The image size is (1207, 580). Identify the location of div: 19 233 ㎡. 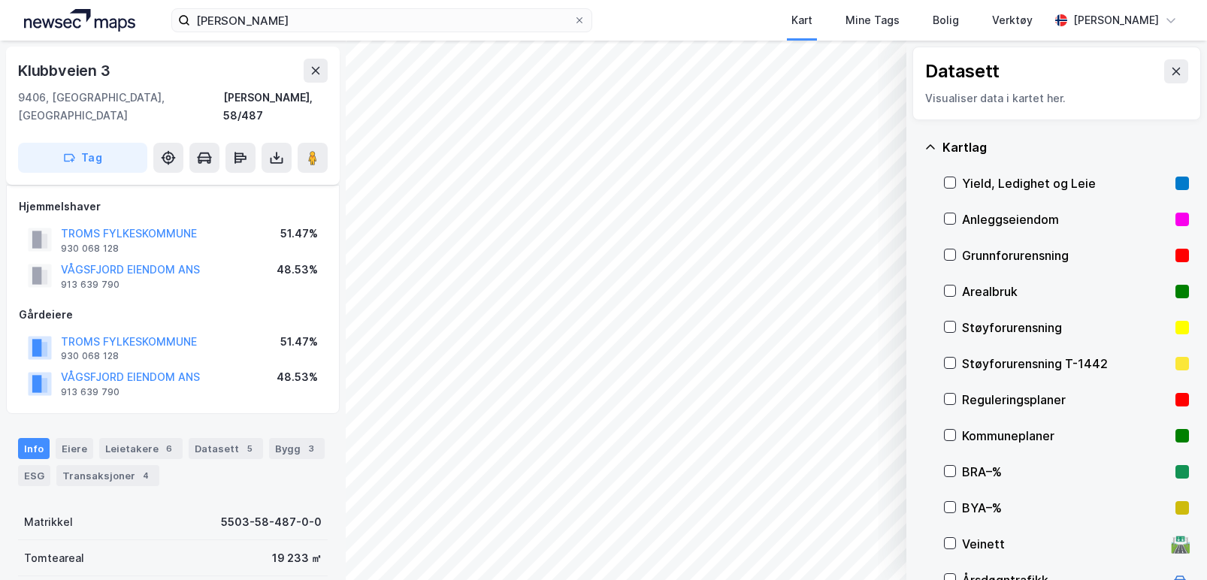
(297, 559).